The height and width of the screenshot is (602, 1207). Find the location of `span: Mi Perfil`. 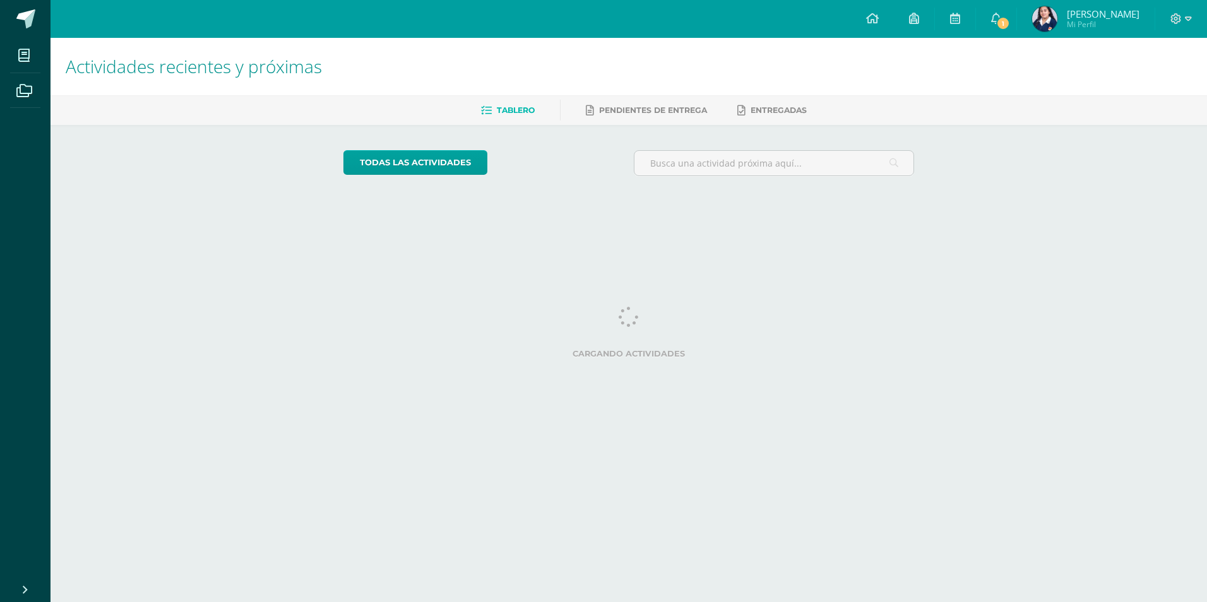

span: Mi Perfil is located at coordinates (1103, 24).